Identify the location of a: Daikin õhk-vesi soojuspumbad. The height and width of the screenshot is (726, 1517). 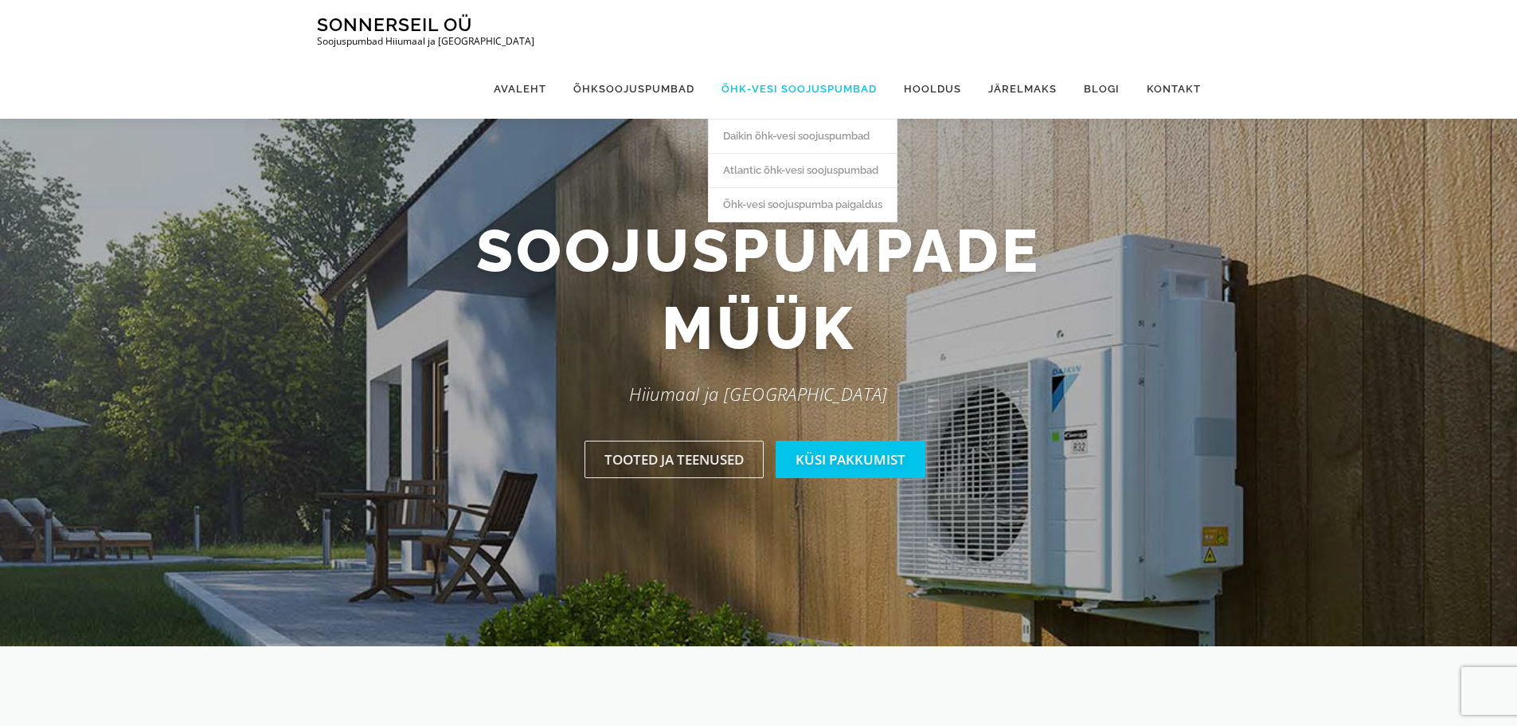
(803, 135).